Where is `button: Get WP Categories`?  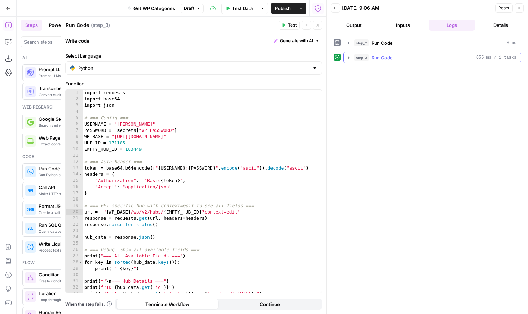 button: Get WP Categories is located at coordinates (151, 8).